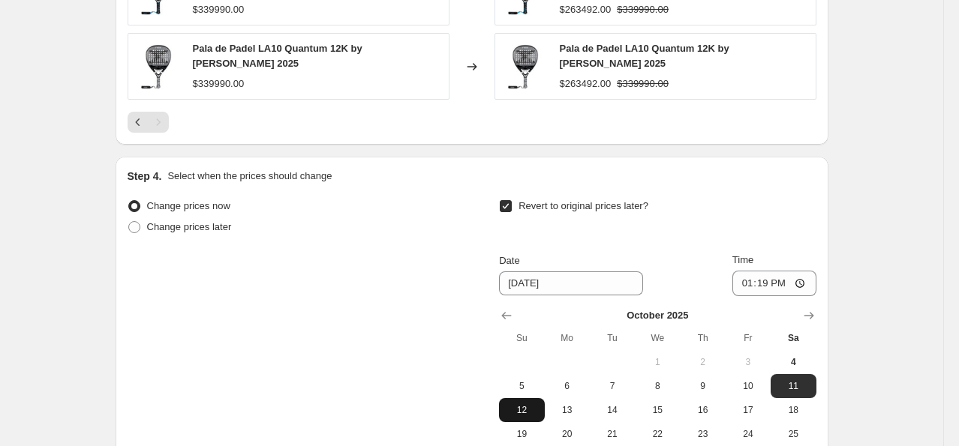 The image size is (959, 446). What do you see at coordinates (743, 260) in the screenshot?
I see `span: Time` at bounding box center [743, 260].